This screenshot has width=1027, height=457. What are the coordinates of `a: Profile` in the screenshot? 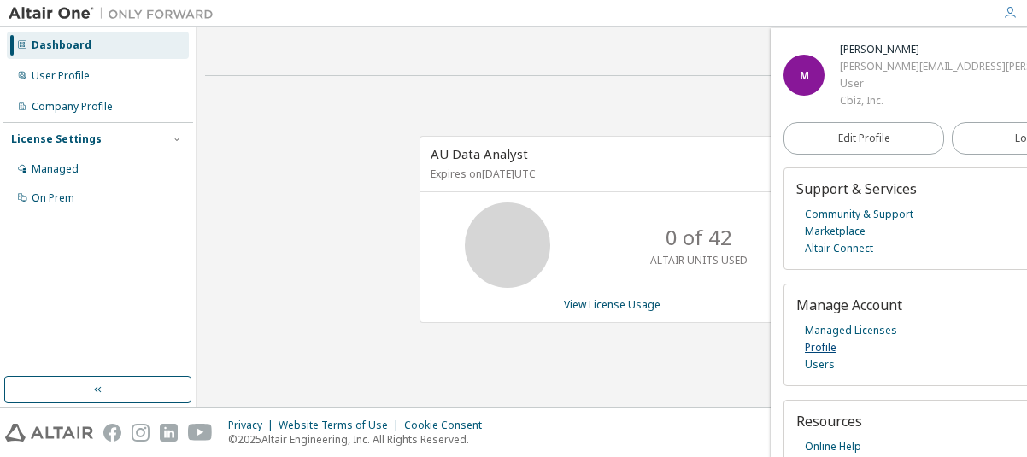 It's located at (820, 348).